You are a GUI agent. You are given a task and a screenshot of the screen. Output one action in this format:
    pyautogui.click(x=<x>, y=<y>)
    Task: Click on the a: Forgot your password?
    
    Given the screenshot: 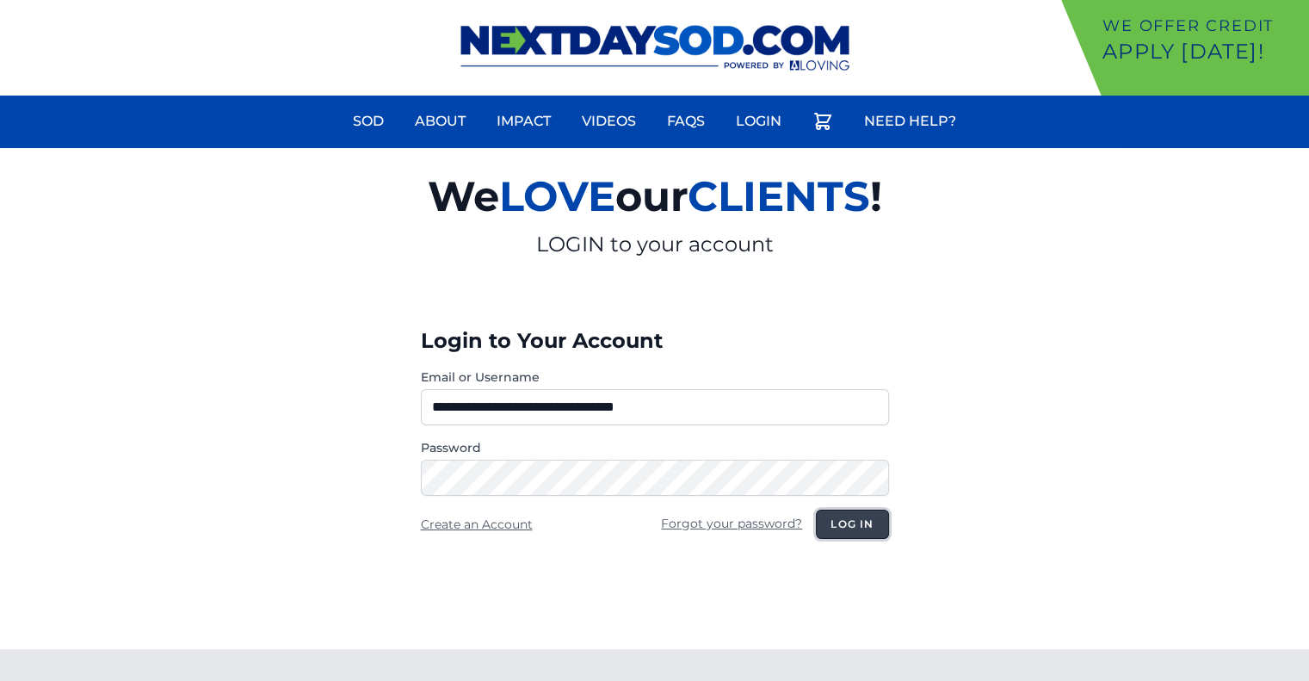 What is the action you would take?
    pyautogui.click(x=731, y=523)
    